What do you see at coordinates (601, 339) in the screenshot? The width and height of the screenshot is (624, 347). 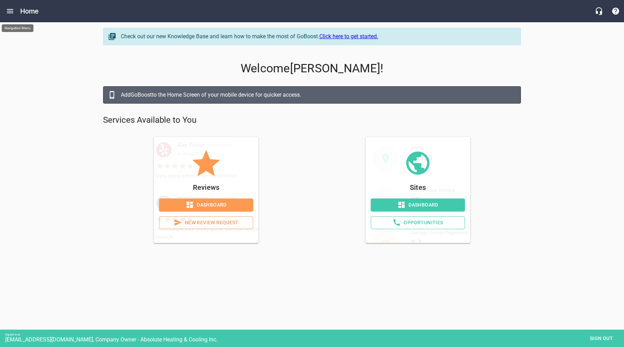 I see `span: Sign out` at bounding box center [601, 339].